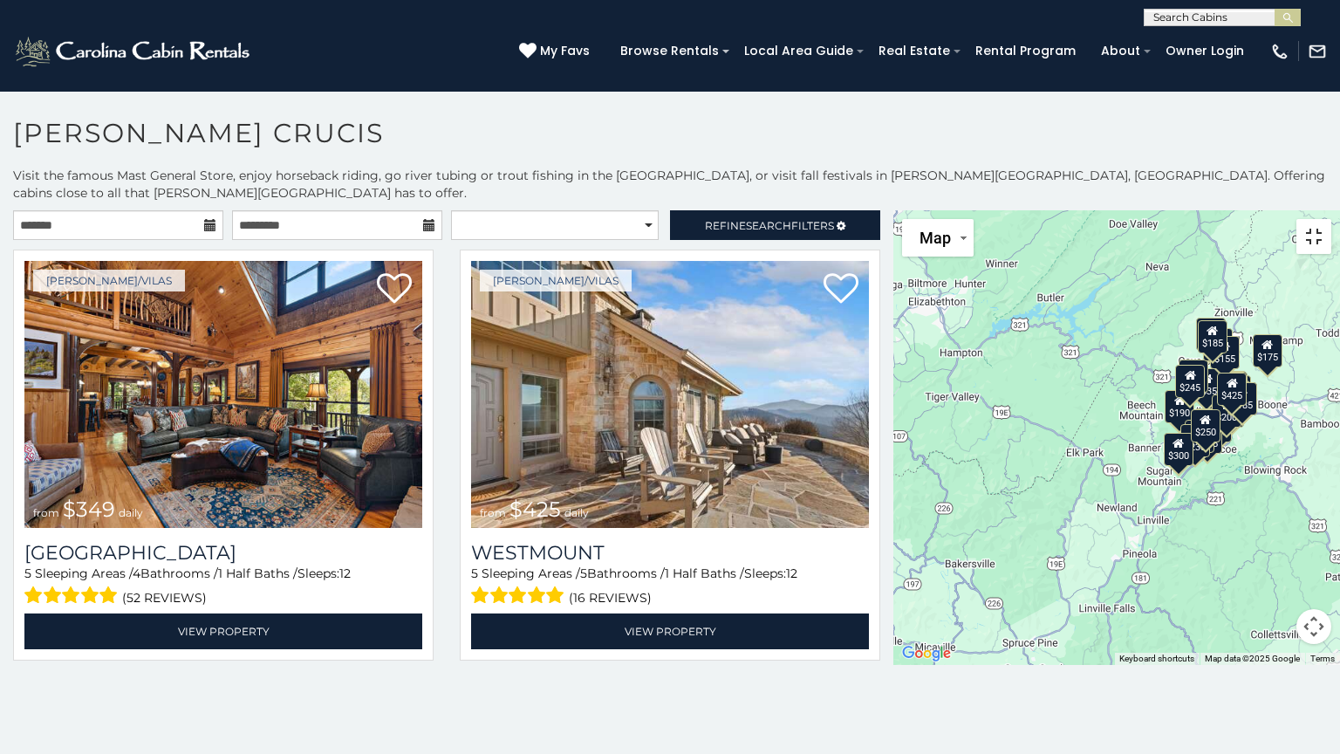 Image resolution: width=1340 pixels, height=754 pixels. I want to click on div: $250, so click(1206, 425).